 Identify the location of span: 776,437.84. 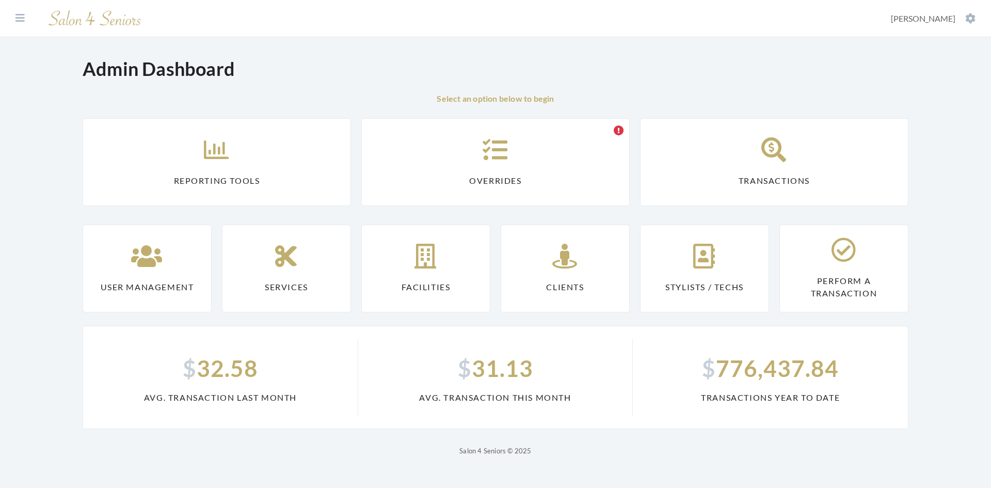
(770, 368).